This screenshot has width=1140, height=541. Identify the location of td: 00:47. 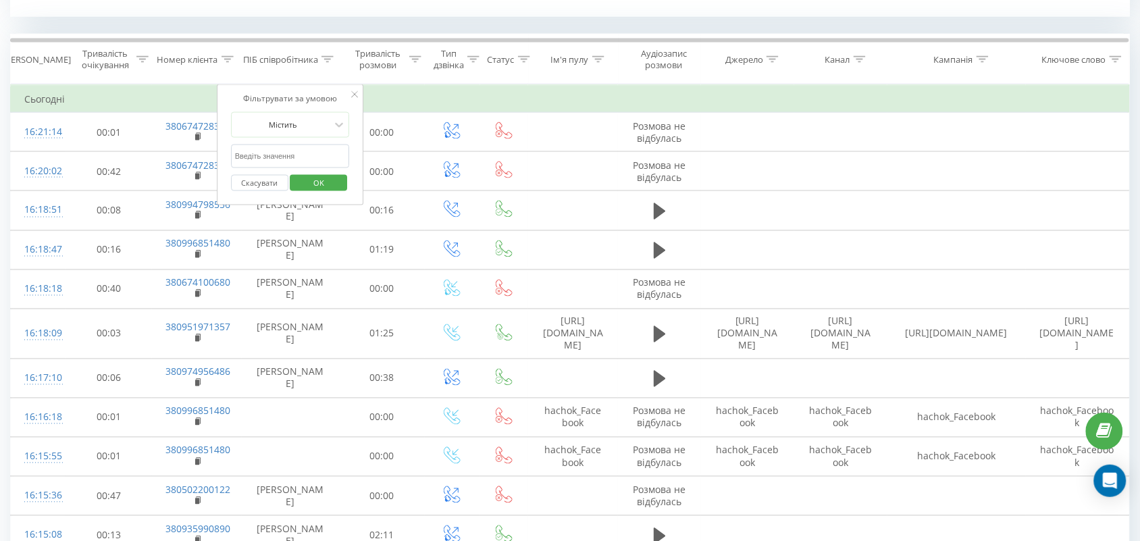
(109, 496).